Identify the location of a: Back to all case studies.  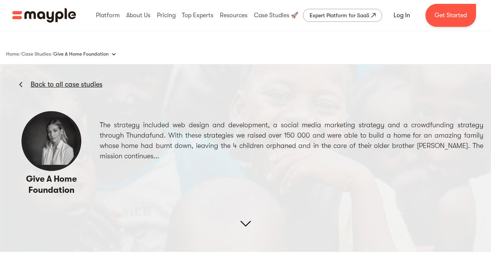
(66, 84).